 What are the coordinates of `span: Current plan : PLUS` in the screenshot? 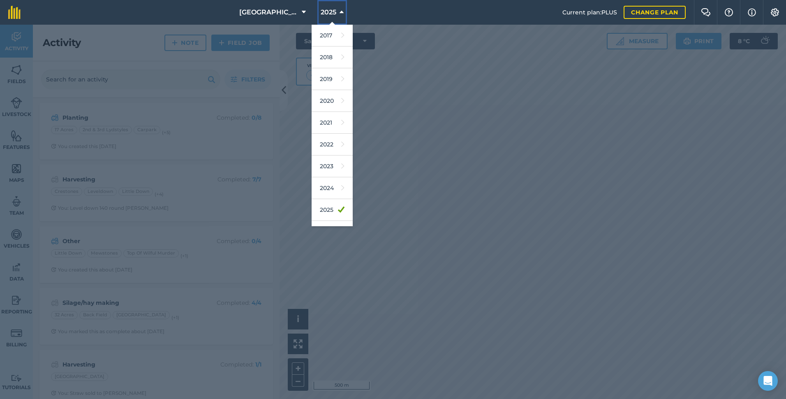 It's located at (589, 12).